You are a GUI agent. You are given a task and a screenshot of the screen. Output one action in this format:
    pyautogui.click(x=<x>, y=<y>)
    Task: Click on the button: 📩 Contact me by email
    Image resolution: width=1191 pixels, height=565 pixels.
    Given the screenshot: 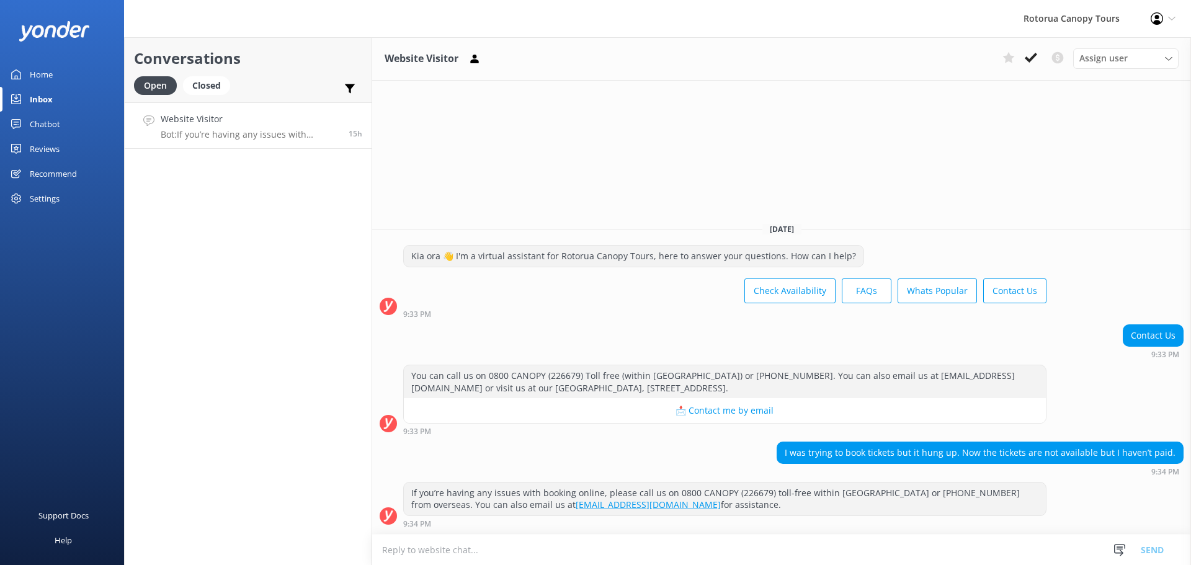 What is the action you would take?
    pyautogui.click(x=725, y=411)
    